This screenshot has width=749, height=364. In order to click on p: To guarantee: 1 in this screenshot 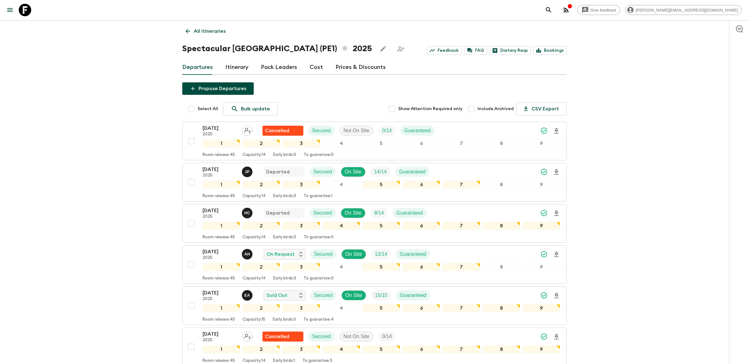, I will do `click(318, 196)`.